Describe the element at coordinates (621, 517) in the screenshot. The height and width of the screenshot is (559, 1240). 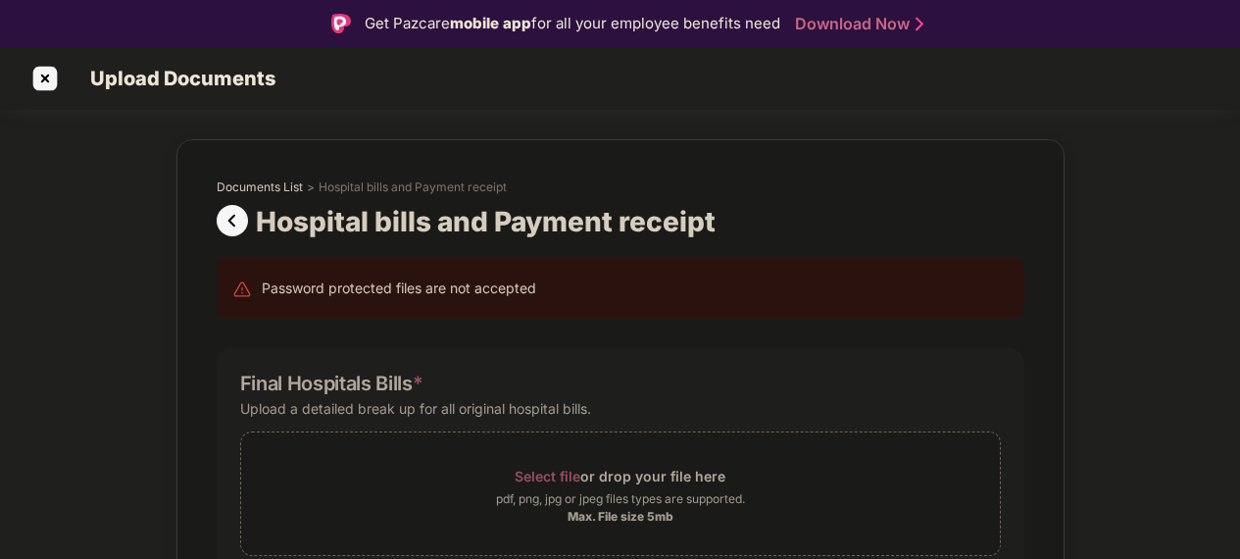
I see `div: Max. File size 5mb` at that location.